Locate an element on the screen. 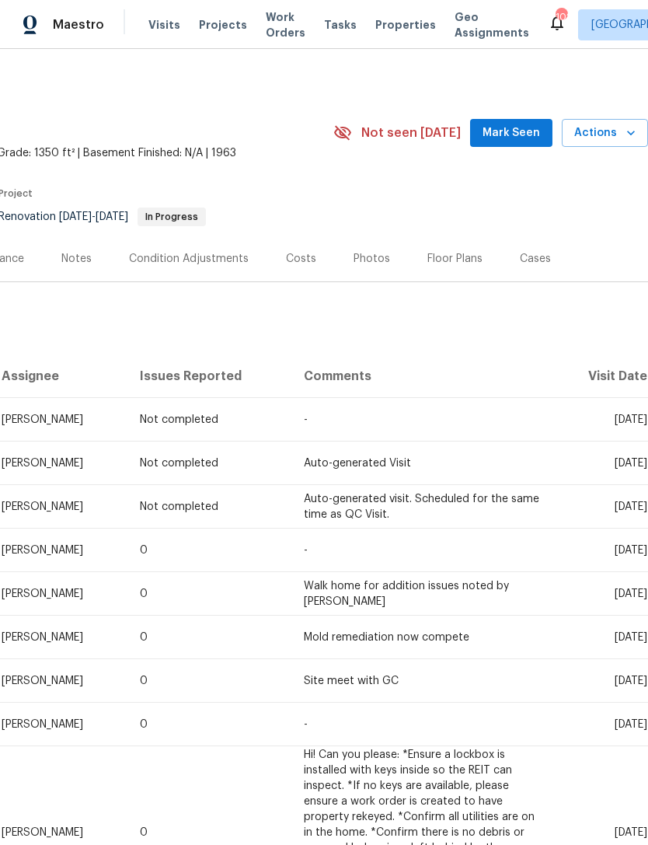  th: Issues Reported is located at coordinates (209, 376).